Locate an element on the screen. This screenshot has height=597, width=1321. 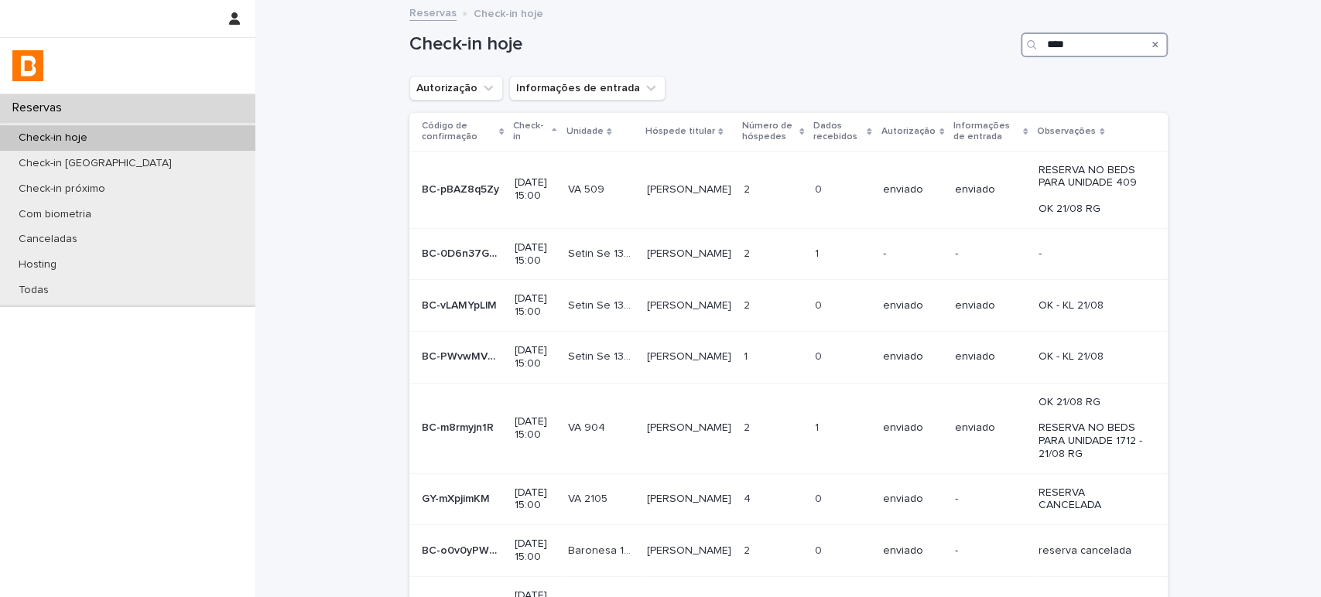
p: BC-PWvwMVW72 is located at coordinates (464, 355).